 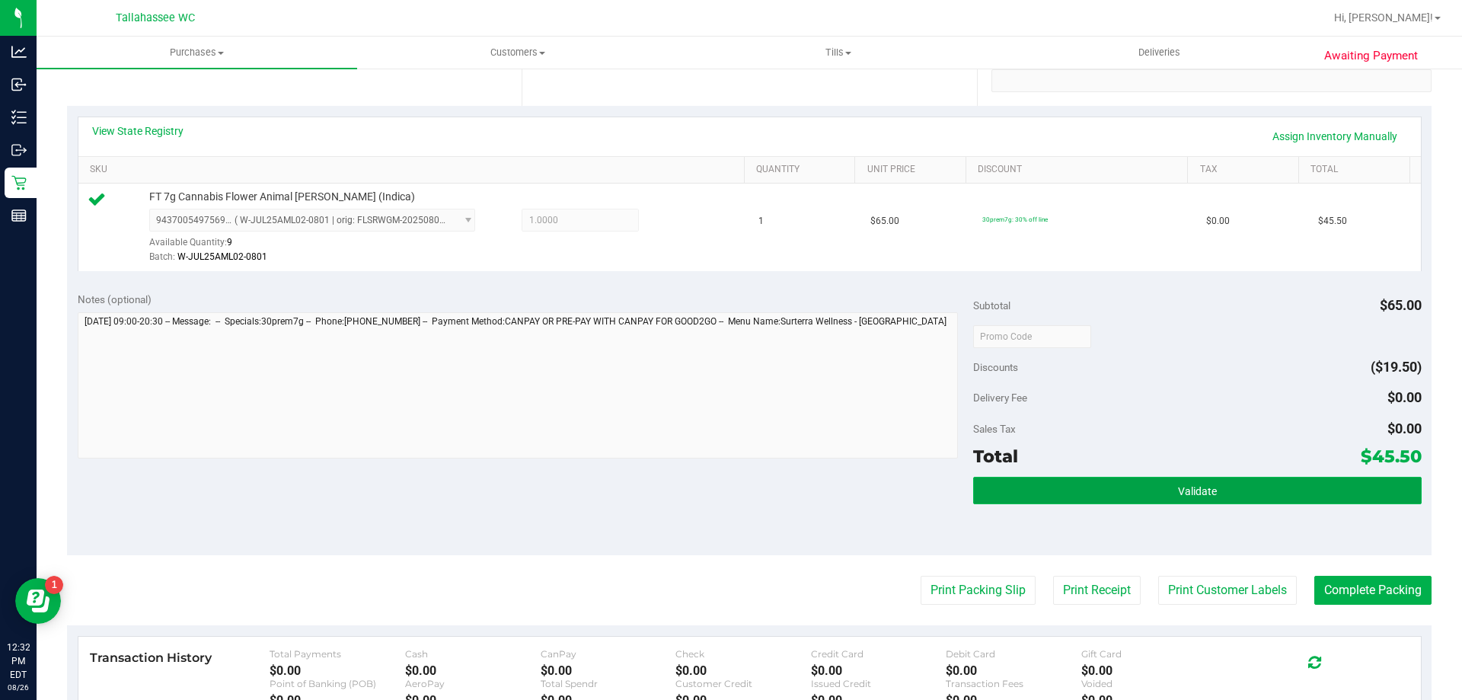 I want to click on button: Print Packing Slip, so click(x=977, y=590).